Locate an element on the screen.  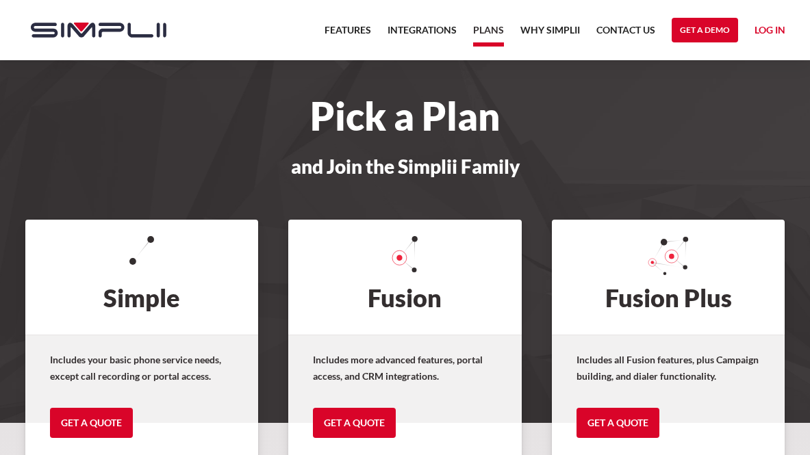
h2: Fusion Plus is located at coordinates (668, 277).